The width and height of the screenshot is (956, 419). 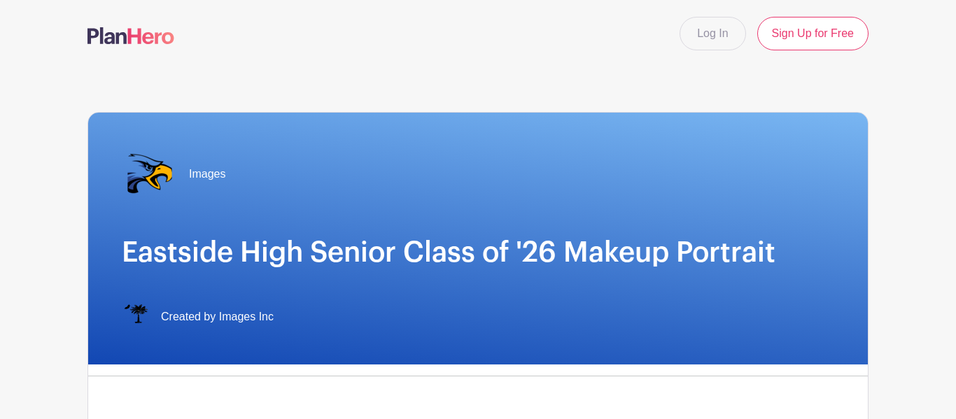 What do you see at coordinates (136, 317) in the screenshot?
I see `img: IMAGES%20logo%20transparenT%20PNG%20s.png` at bounding box center [136, 317].